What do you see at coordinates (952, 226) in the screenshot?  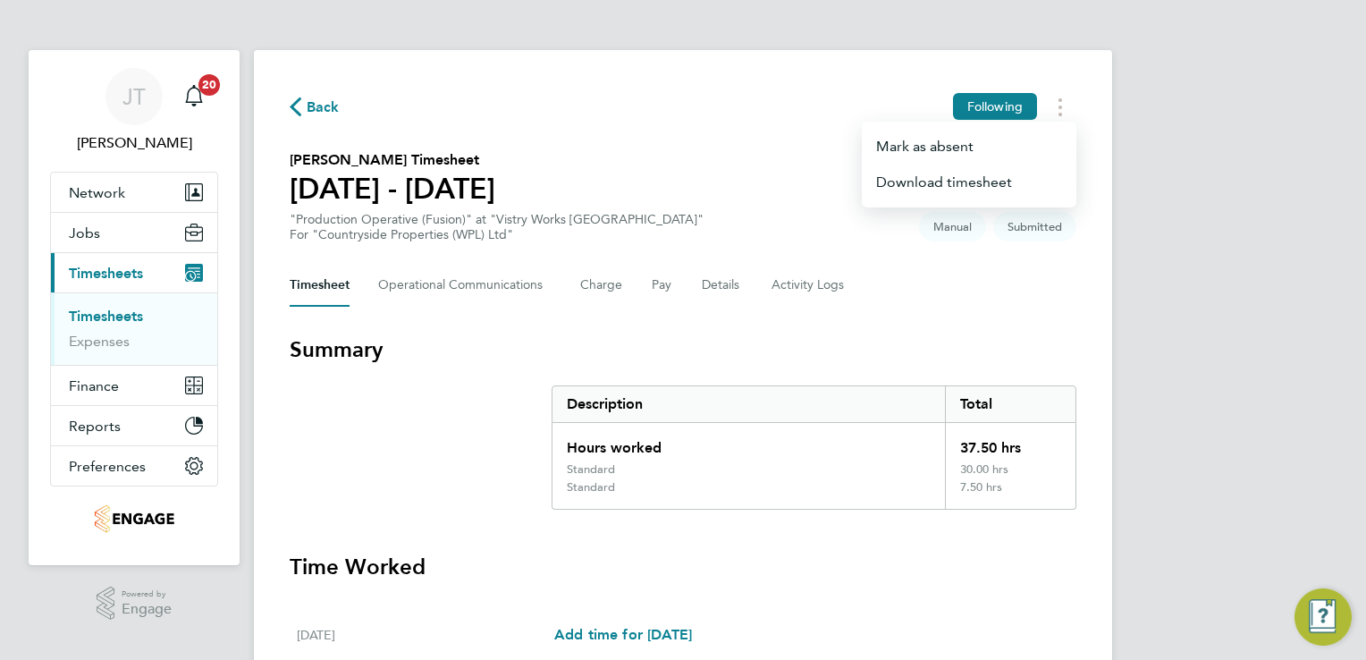 I see `span: This timesheet was manually created.` at bounding box center [952, 226].